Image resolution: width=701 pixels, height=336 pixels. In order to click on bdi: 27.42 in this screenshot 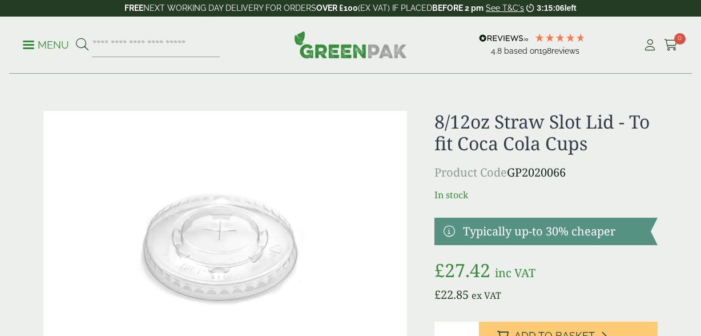, I will do `click(462, 269)`.